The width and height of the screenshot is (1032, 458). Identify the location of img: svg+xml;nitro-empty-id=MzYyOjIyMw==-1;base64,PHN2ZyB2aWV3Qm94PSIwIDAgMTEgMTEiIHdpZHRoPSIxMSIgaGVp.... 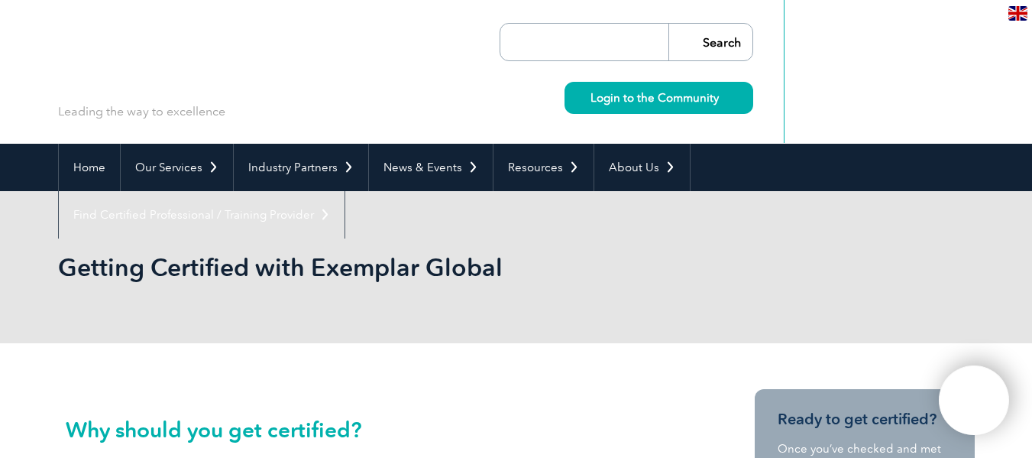
(723, 97).